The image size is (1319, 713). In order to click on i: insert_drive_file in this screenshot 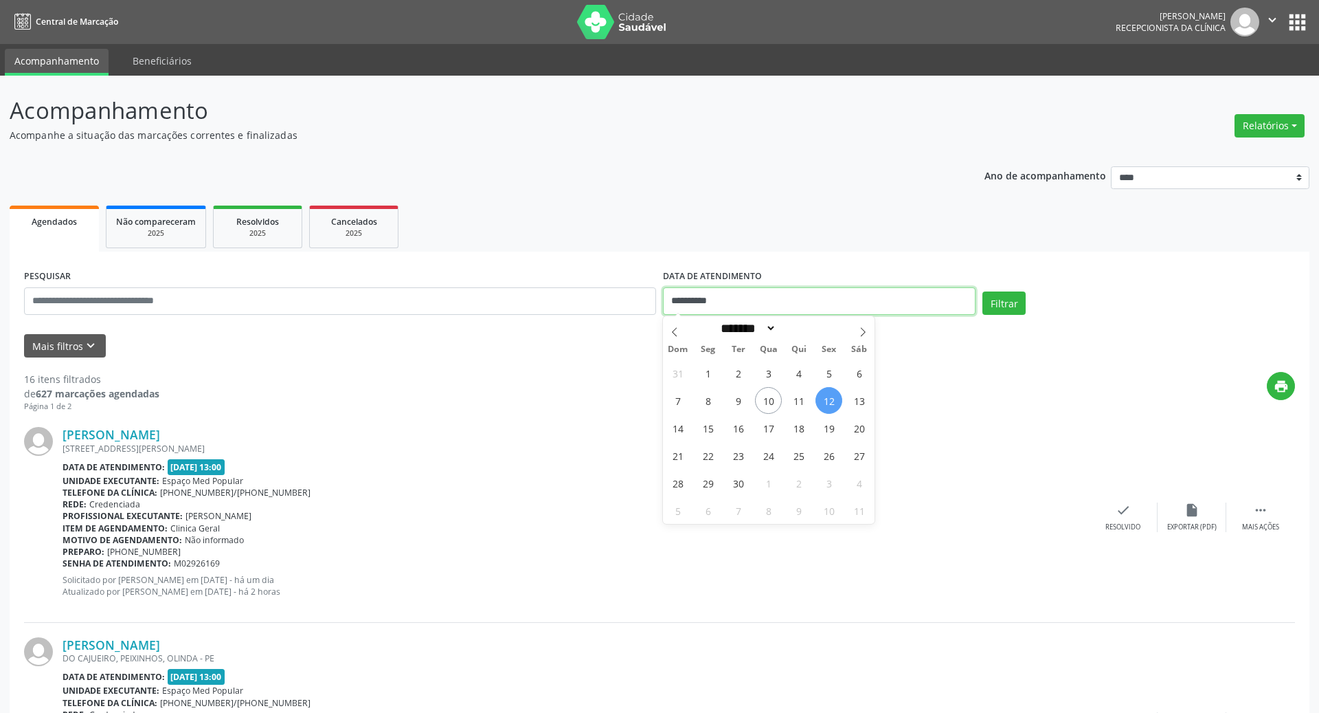, I will do `click(1192, 510)`.